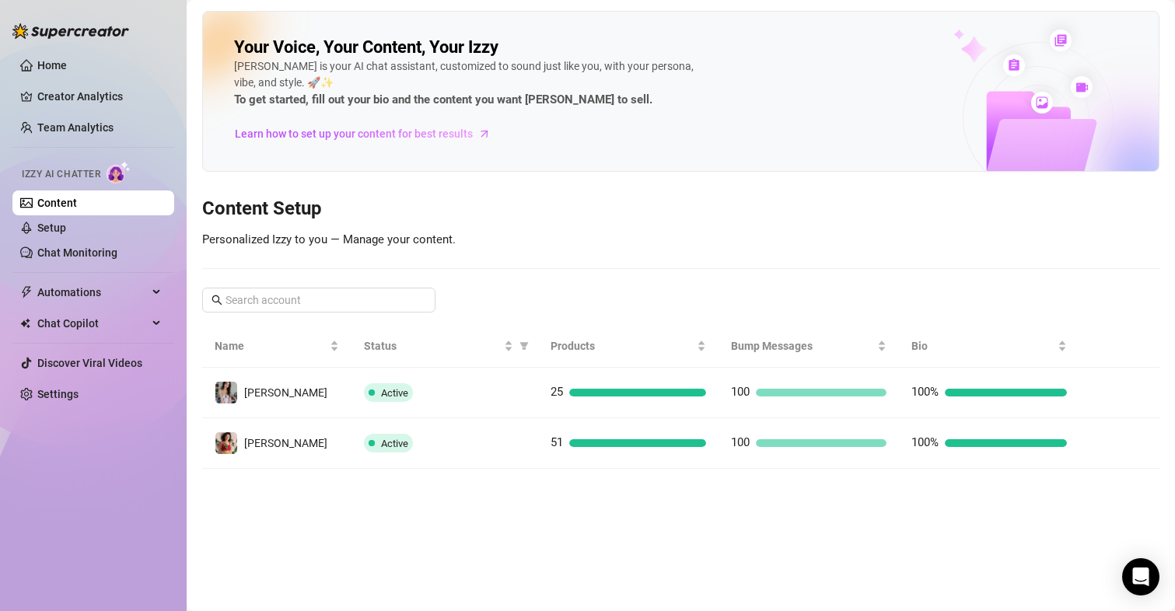  I want to click on a: Home, so click(52, 65).